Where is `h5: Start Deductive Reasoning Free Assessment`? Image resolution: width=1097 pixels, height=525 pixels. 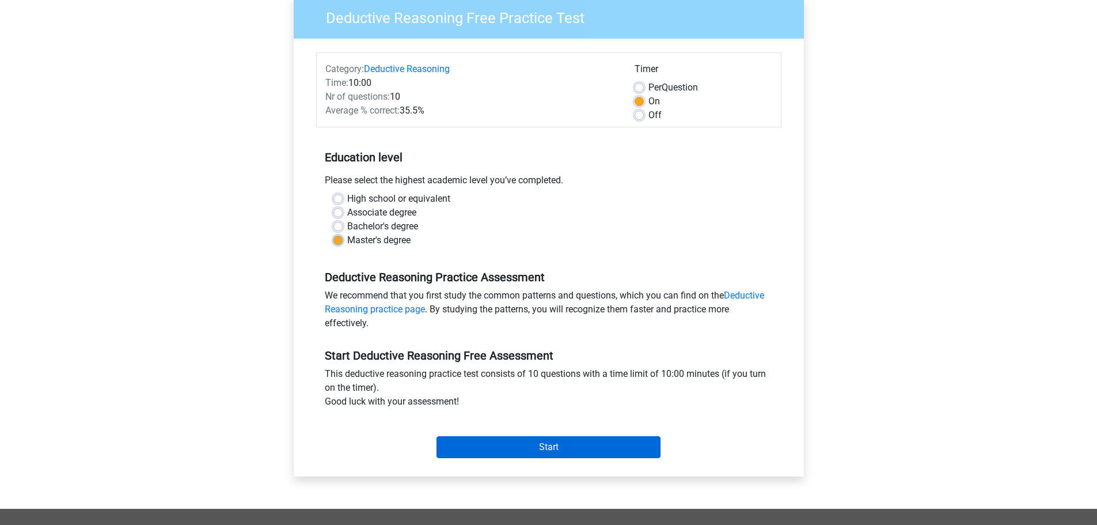
h5: Start Deductive Reasoning Free Assessment is located at coordinates (549, 355).